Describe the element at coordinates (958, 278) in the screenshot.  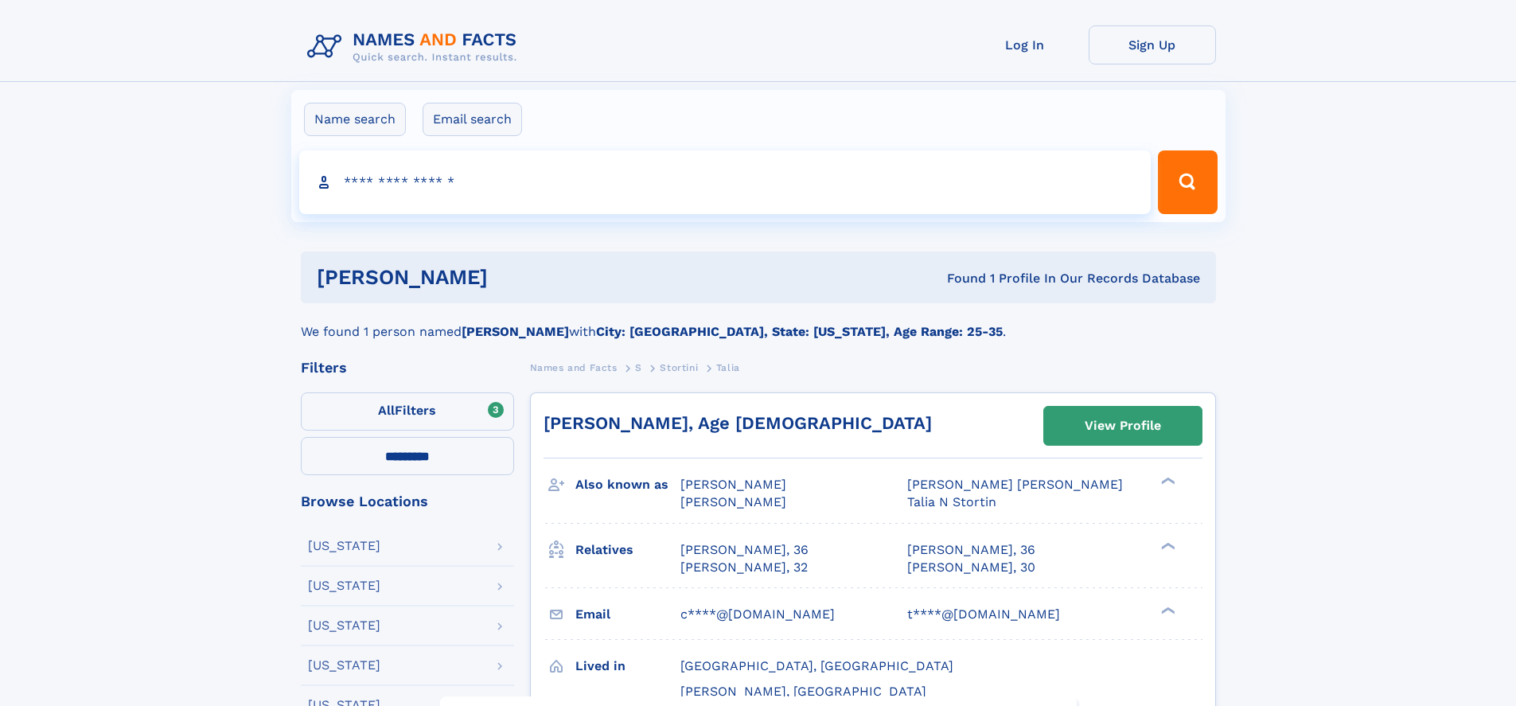
I see `div: Found 1 Profile In Our Records Database` at that location.